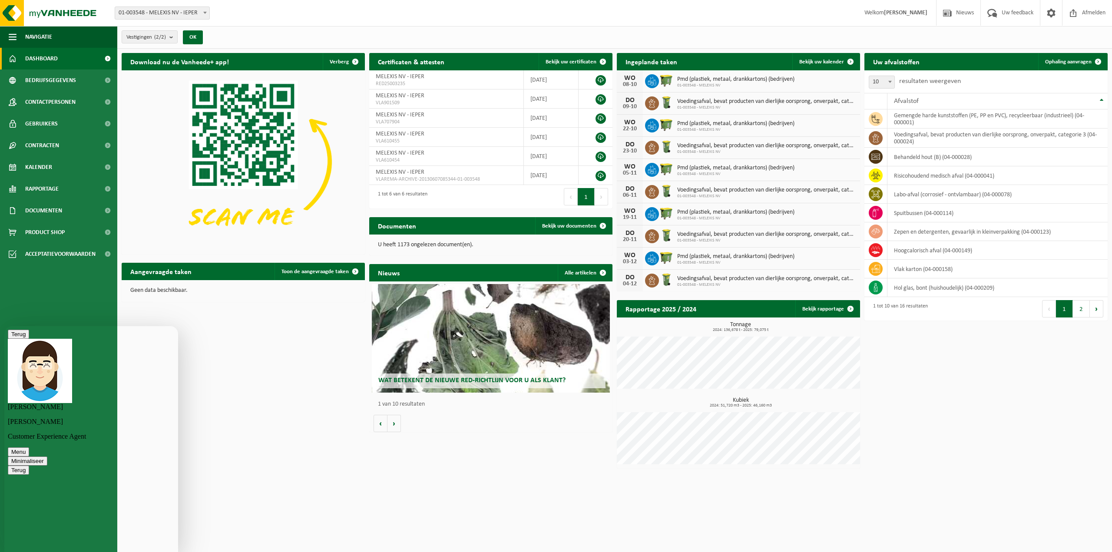  I want to click on a: Ophaling aanvragen, so click(1072, 62).